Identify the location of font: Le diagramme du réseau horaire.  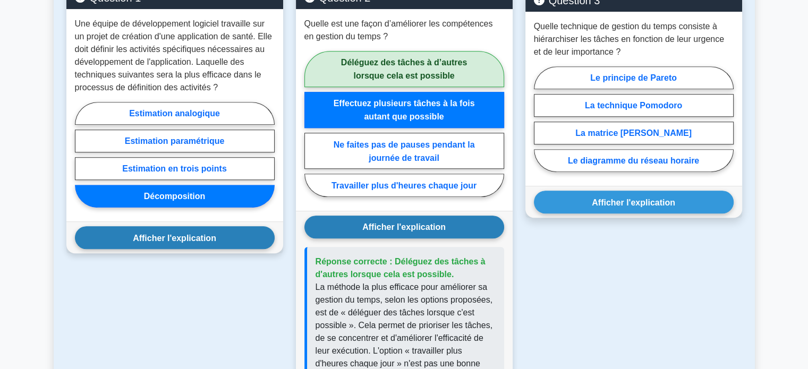
(633, 160).